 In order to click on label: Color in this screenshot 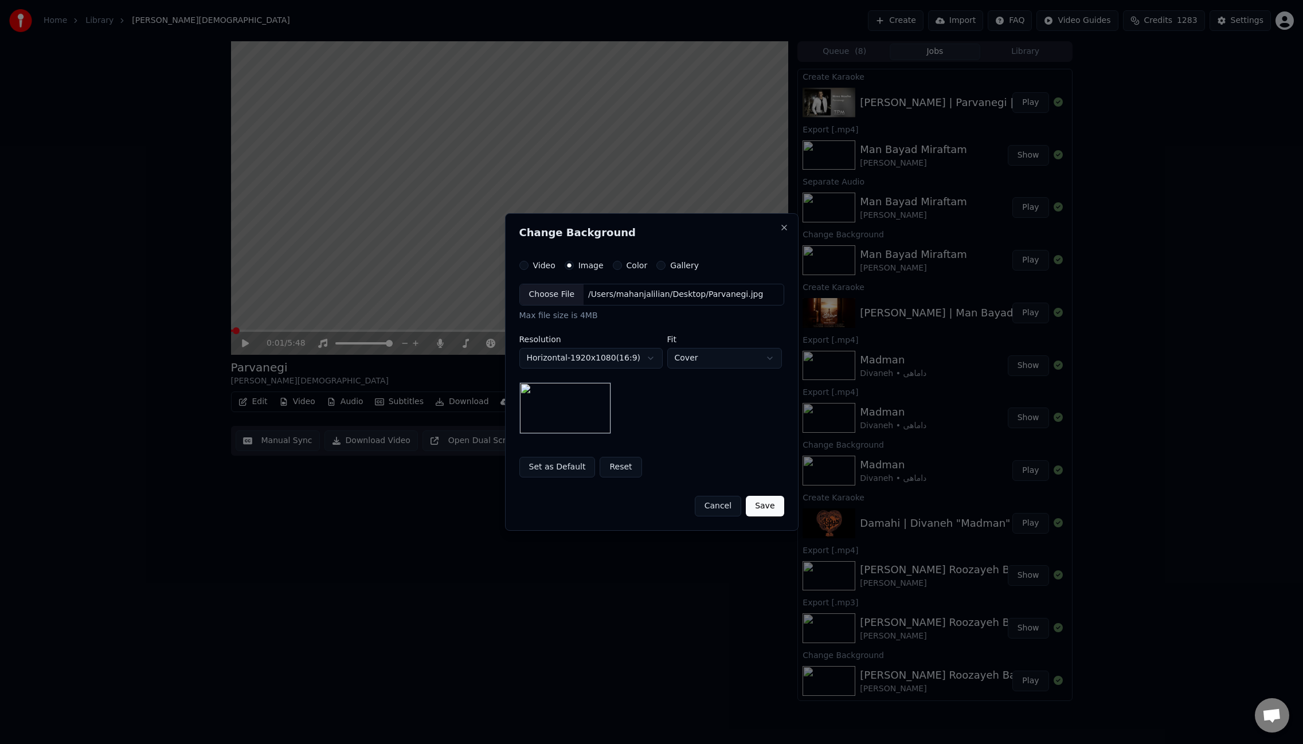, I will do `click(637, 265)`.